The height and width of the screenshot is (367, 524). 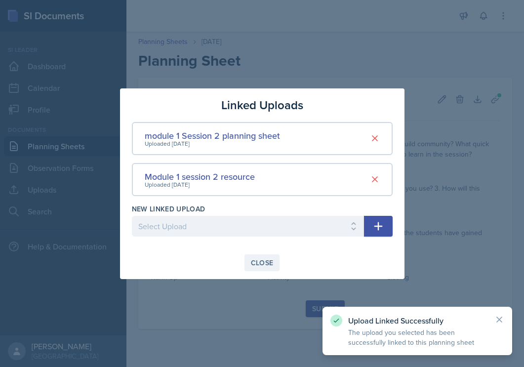 I want to click on h3: Linked Uploads, so click(x=262, y=105).